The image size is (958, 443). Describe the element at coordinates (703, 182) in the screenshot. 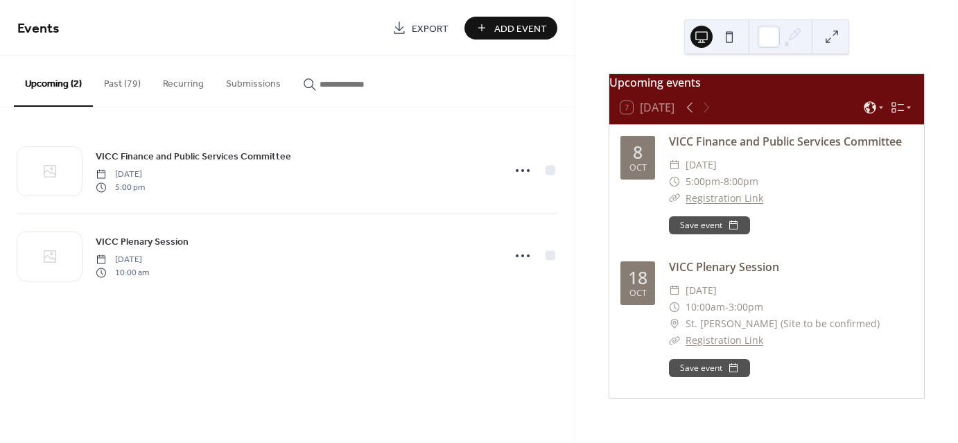

I see `span: 5:00pm` at that location.